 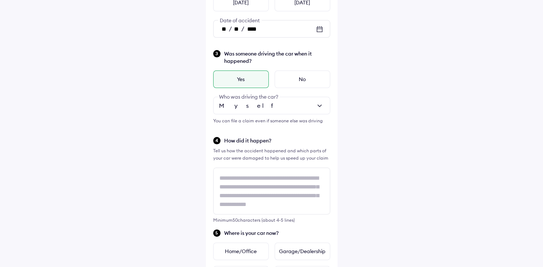 What do you see at coordinates (272, 121) in the screenshot?
I see `div: You can file a claim even if someone else was driving` at bounding box center [272, 121].